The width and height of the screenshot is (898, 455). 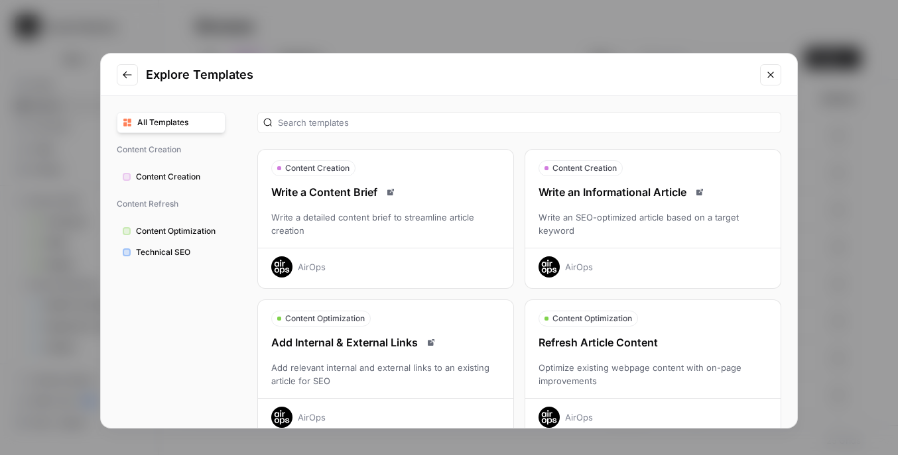 I want to click on input: Search templates, so click(x=526, y=123).